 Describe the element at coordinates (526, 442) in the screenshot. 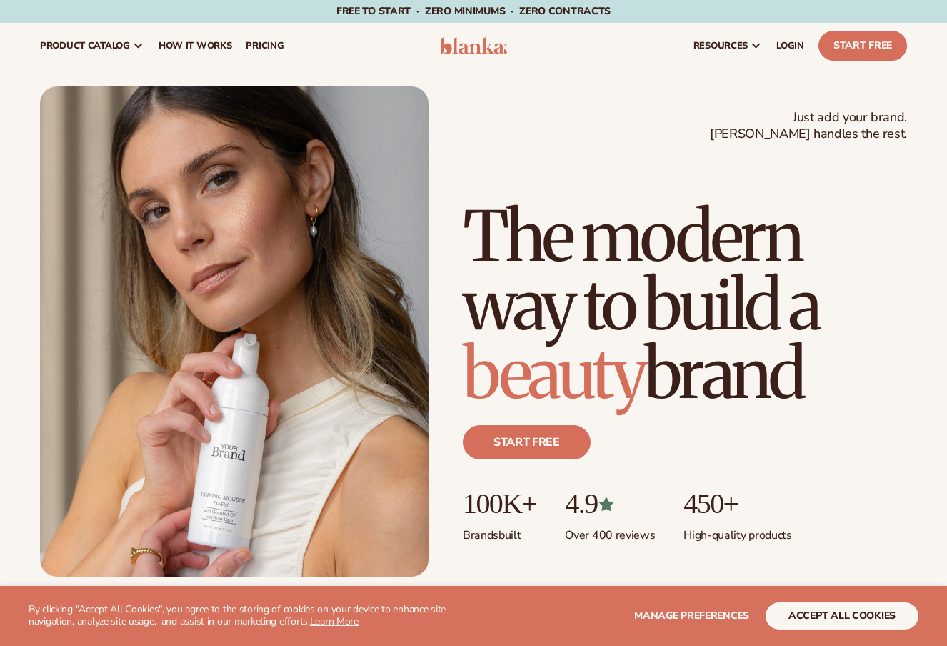

I see `a: Start free` at that location.